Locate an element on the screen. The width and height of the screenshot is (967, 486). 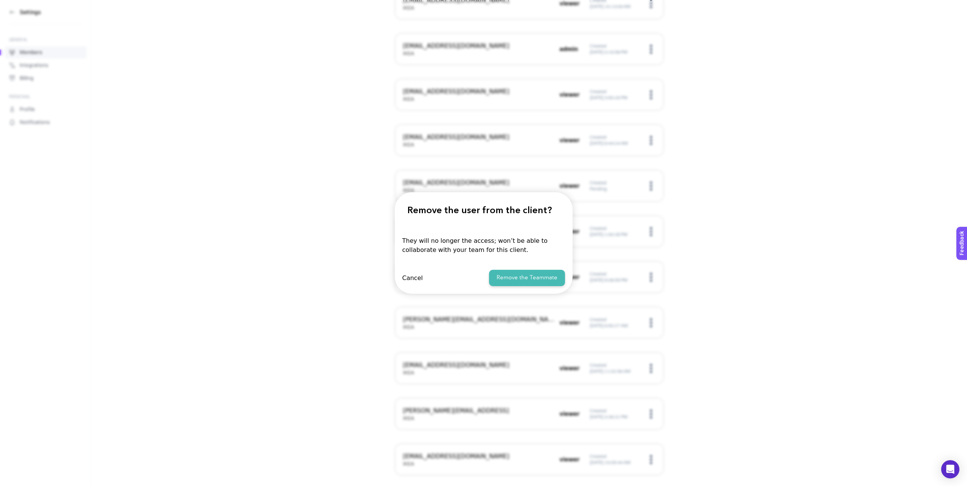
h1: Remove the user from the client? is located at coordinates (480, 210).